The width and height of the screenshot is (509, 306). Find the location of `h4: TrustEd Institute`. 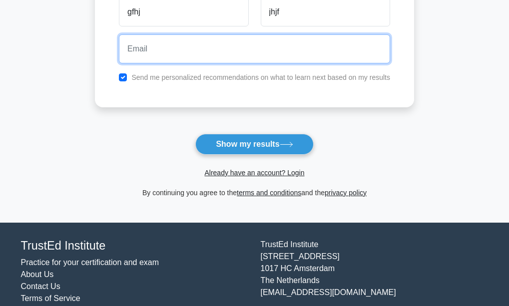

h4: TrustEd Institute is located at coordinates (135, 246).